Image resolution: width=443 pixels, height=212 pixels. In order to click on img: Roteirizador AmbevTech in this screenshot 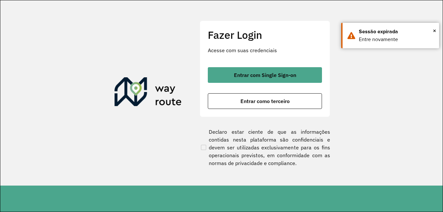, I will do `click(148, 93)`.